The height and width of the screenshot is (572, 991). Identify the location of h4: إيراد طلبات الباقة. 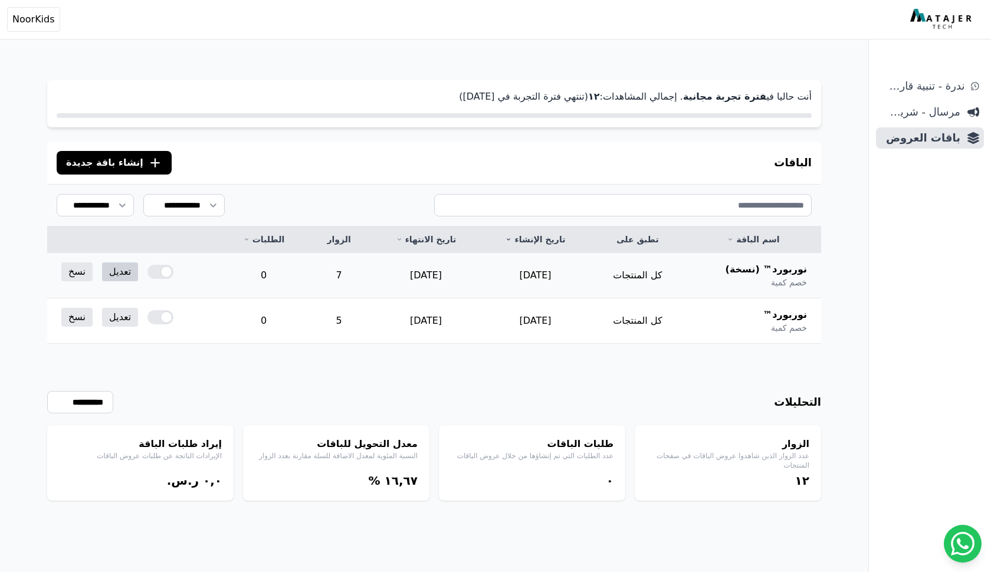
(140, 444).